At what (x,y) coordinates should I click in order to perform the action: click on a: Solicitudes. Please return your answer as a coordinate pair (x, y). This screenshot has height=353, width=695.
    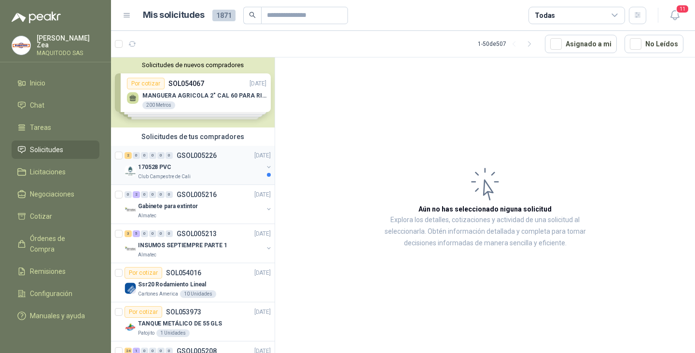
    Looking at the image, I should click on (55, 150).